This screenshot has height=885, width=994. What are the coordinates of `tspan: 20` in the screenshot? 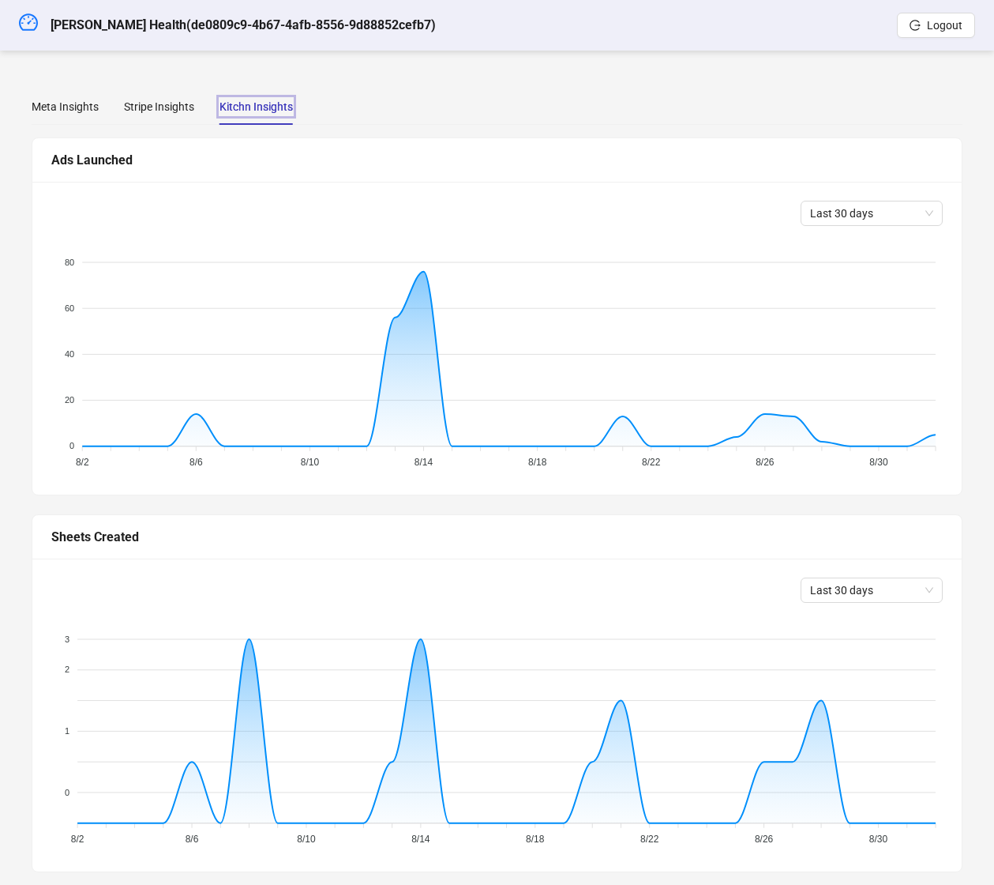 It's located at (70, 400).